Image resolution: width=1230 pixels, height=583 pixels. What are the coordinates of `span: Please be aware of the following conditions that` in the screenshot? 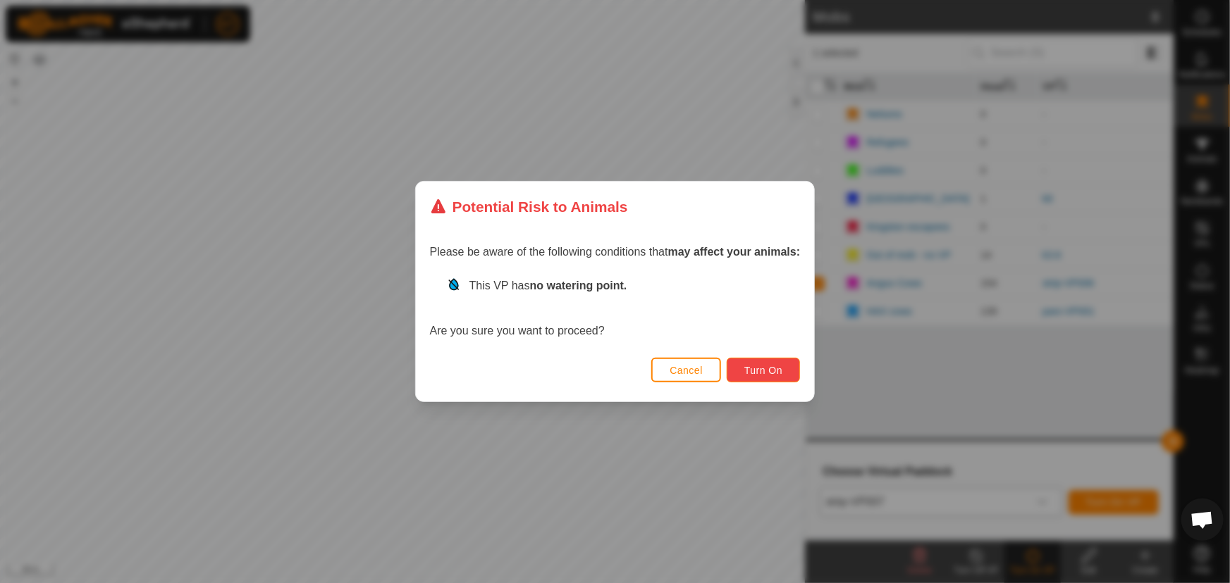 It's located at (615, 252).